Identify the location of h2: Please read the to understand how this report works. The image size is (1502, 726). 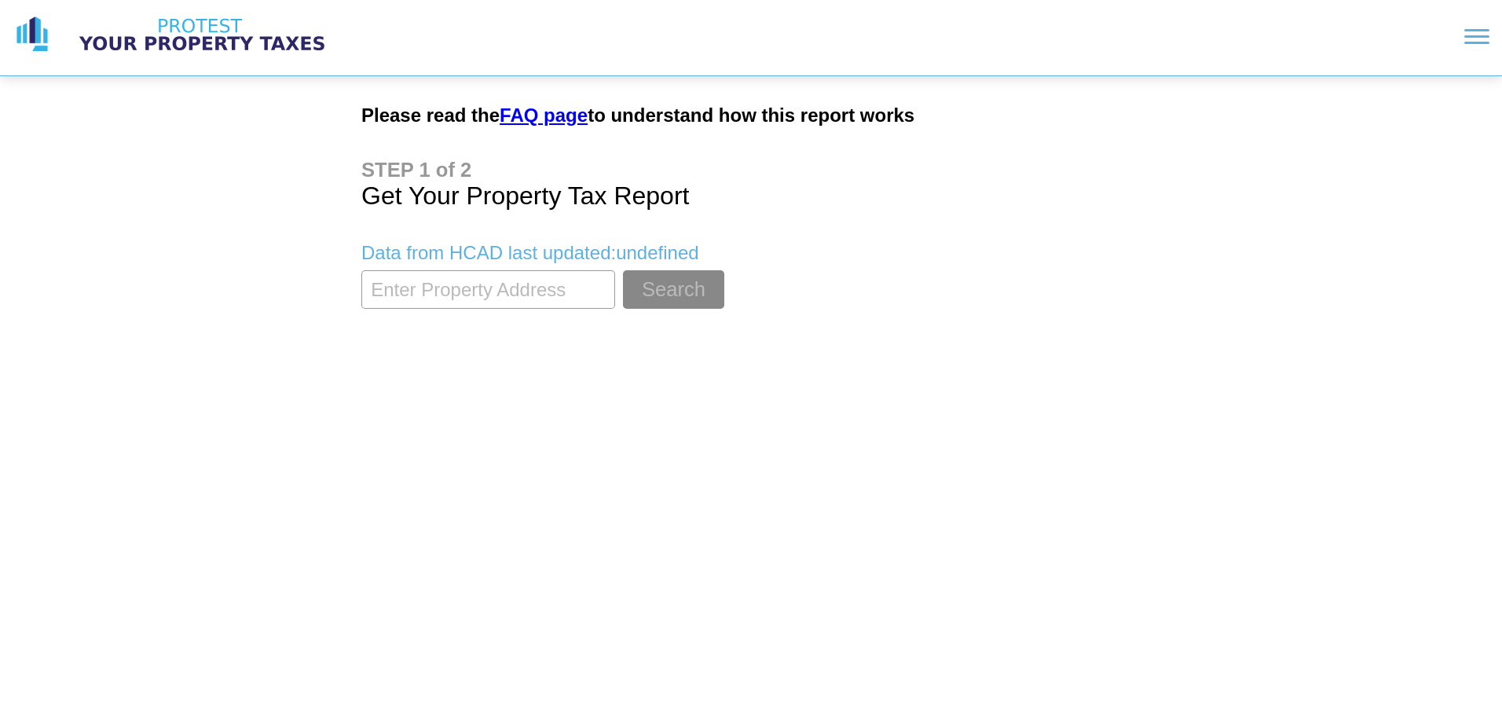
(751, 115).